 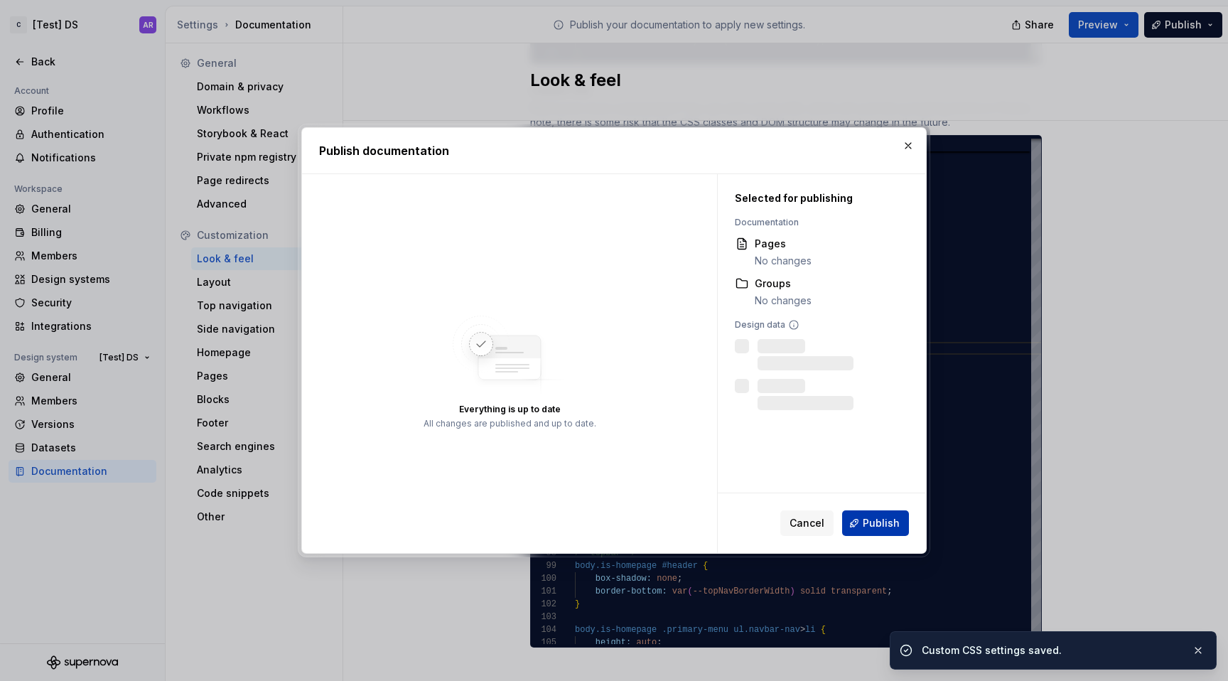 What do you see at coordinates (510, 424) in the screenshot?
I see `div: All changes are published and up to date.` at bounding box center [510, 424].